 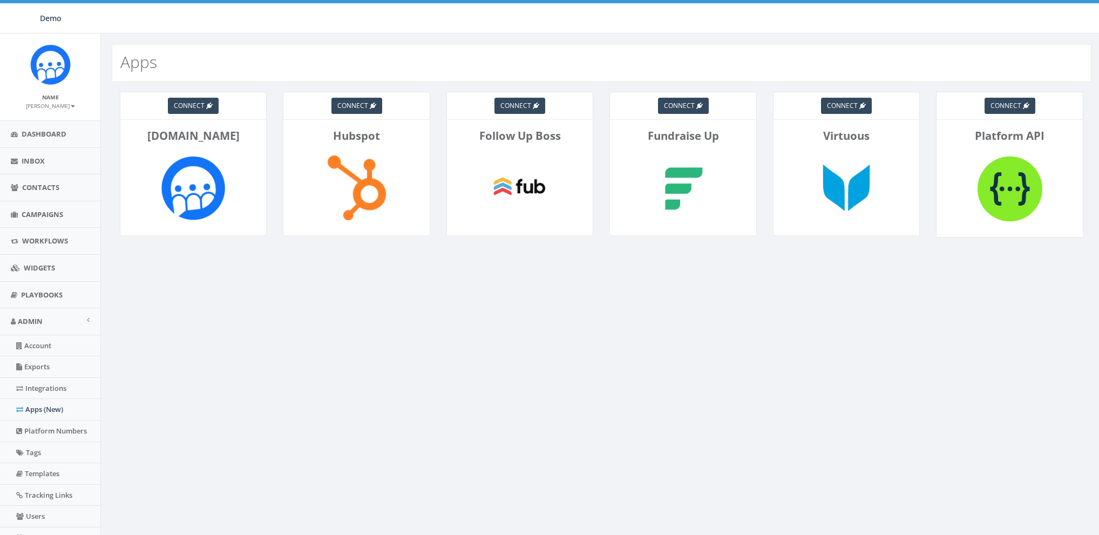 What do you see at coordinates (42, 295) in the screenshot?
I see `span: Playbooks` at bounding box center [42, 295].